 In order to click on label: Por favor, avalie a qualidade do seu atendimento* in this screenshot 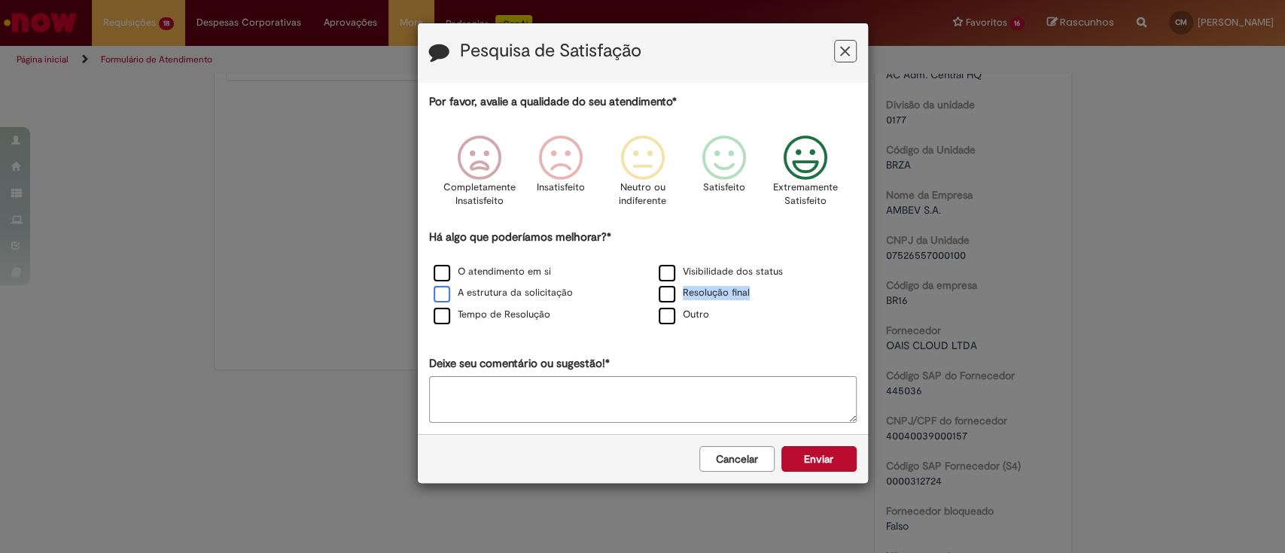, I will do `click(552, 102)`.